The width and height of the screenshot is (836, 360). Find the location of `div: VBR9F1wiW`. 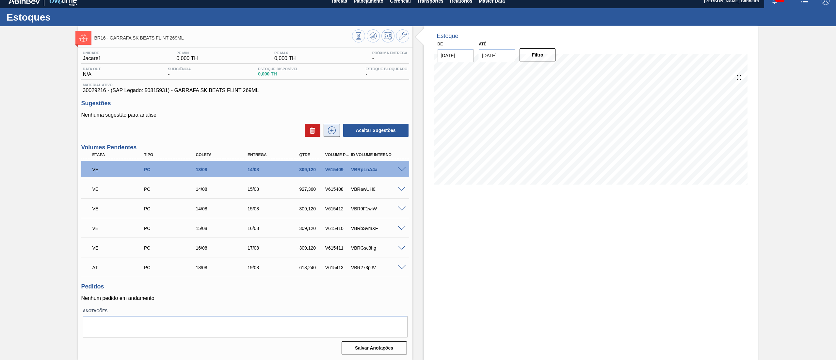

div: VBR9F1wiW is located at coordinates (379, 209).